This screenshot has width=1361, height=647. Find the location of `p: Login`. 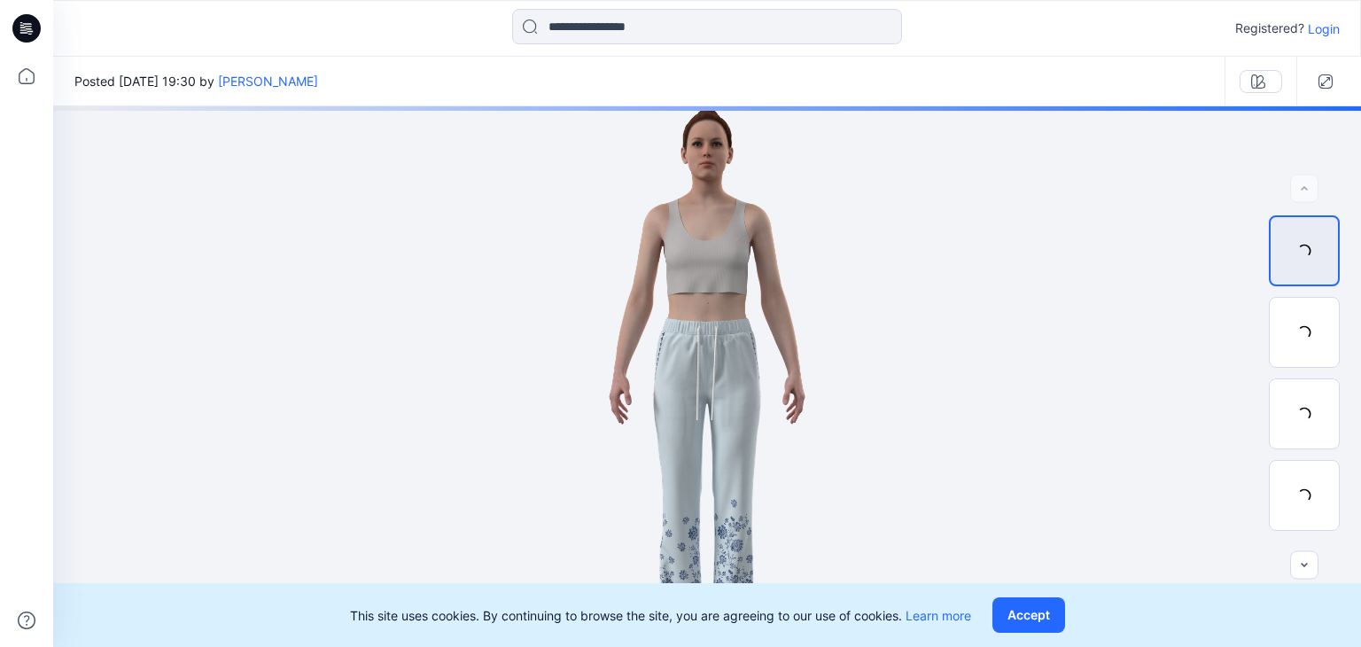

p: Login is located at coordinates (1324, 28).